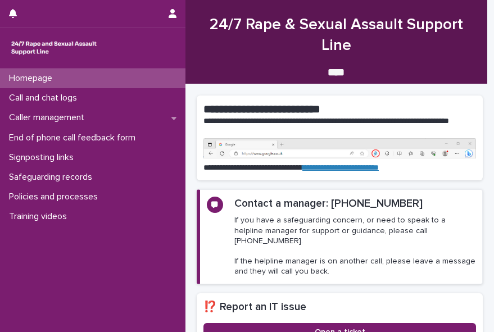 The width and height of the screenshot is (494, 332). What do you see at coordinates (54, 48) in the screenshot?
I see `img: rhQMoQhaT3yELyF149Cw` at bounding box center [54, 48].